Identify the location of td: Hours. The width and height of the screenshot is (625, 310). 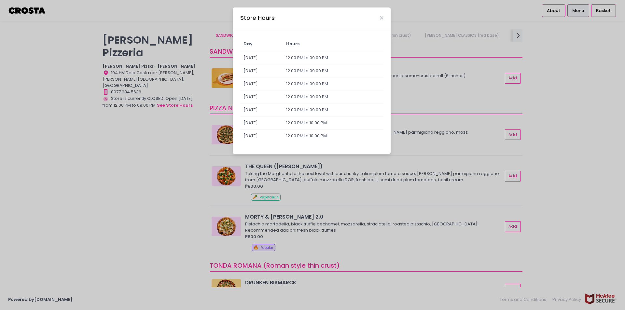
(333, 44).